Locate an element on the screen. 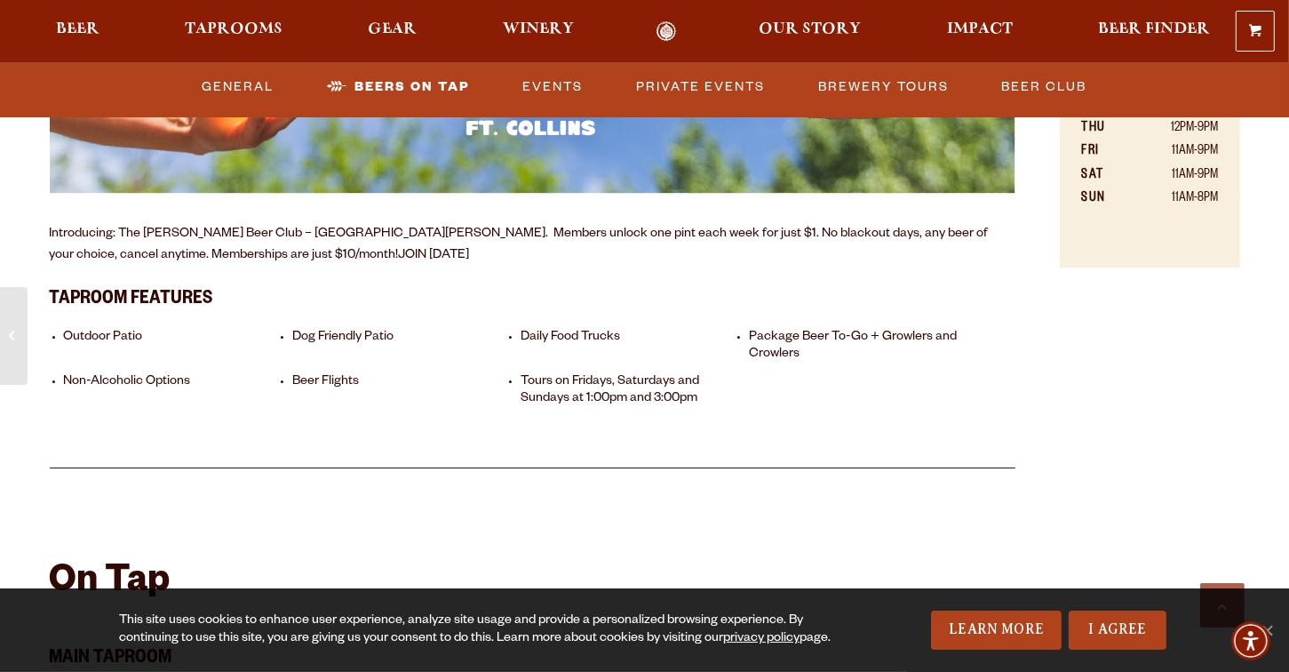 Image resolution: width=1289 pixels, height=672 pixels. td: 12PM-9PM is located at coordinates (1174, 129).